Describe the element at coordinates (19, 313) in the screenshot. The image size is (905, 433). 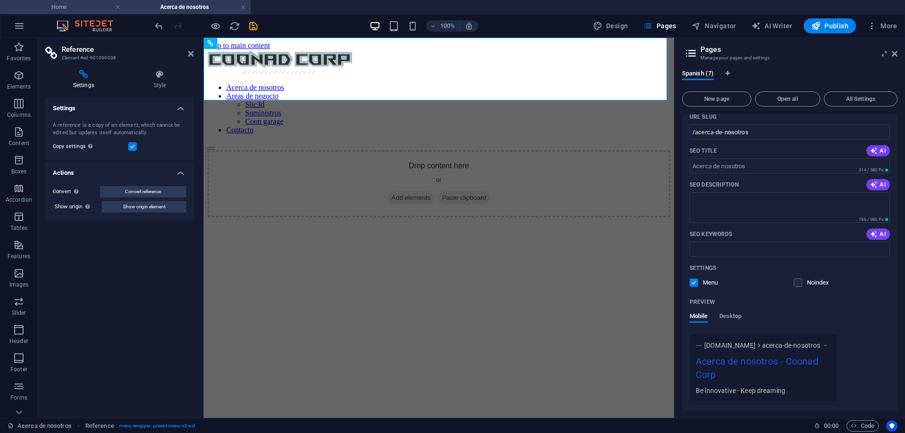
I see `p: Slider` at that location.